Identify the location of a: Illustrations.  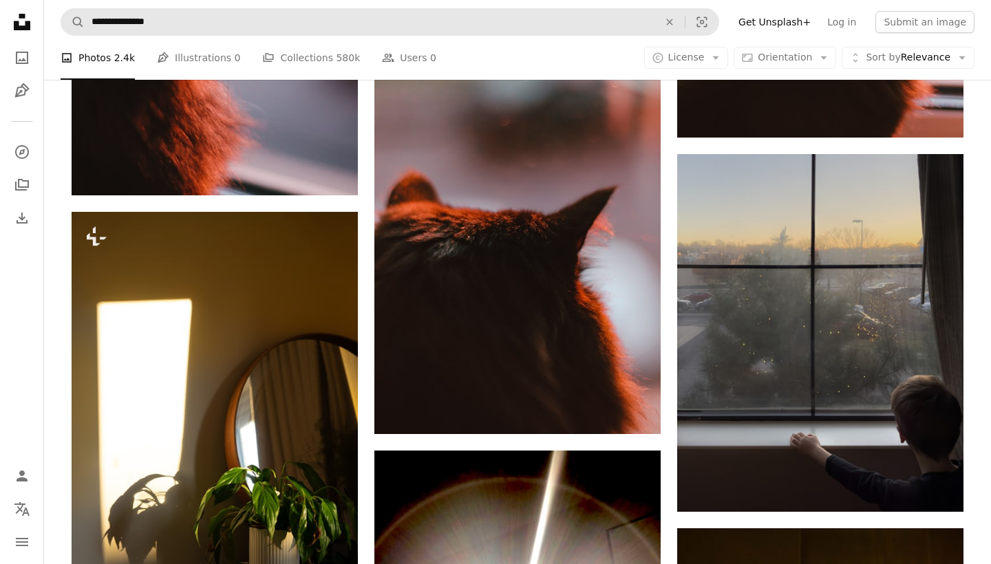
(22, 91).